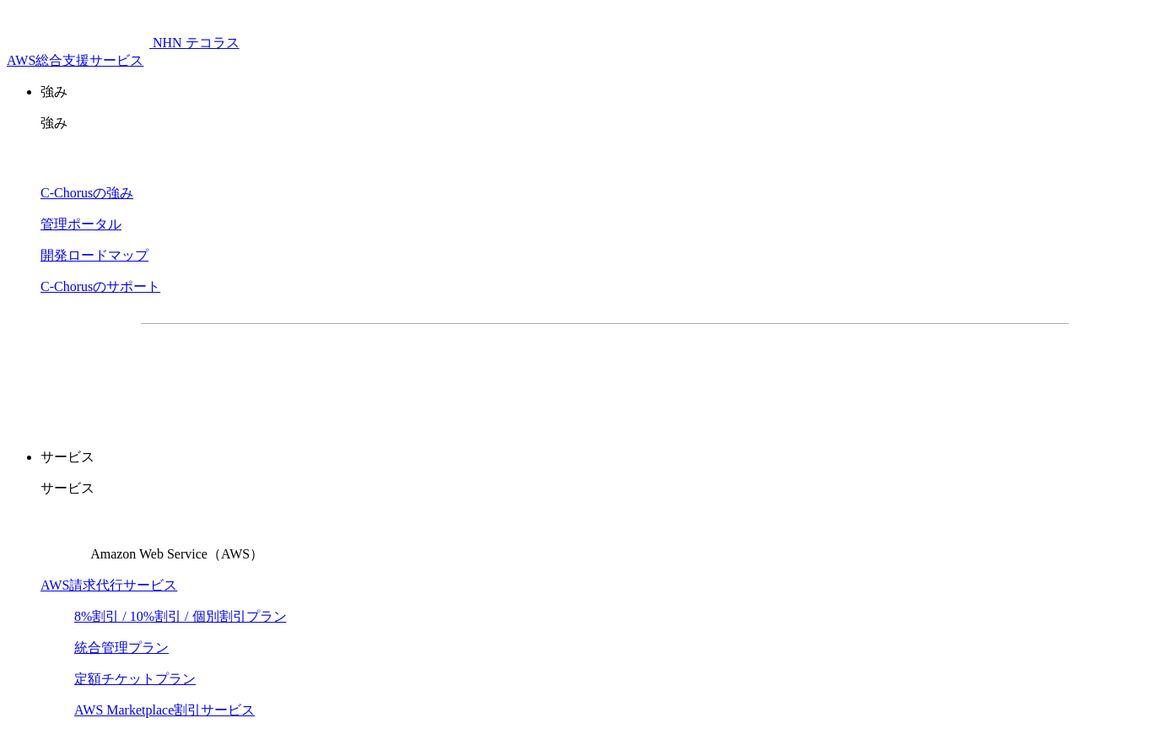 The width and height of the screenshot is (1175, 734). I want to click on a: 8%割引 / 10%割引 / 個別割引プラン, so click(180, 616).